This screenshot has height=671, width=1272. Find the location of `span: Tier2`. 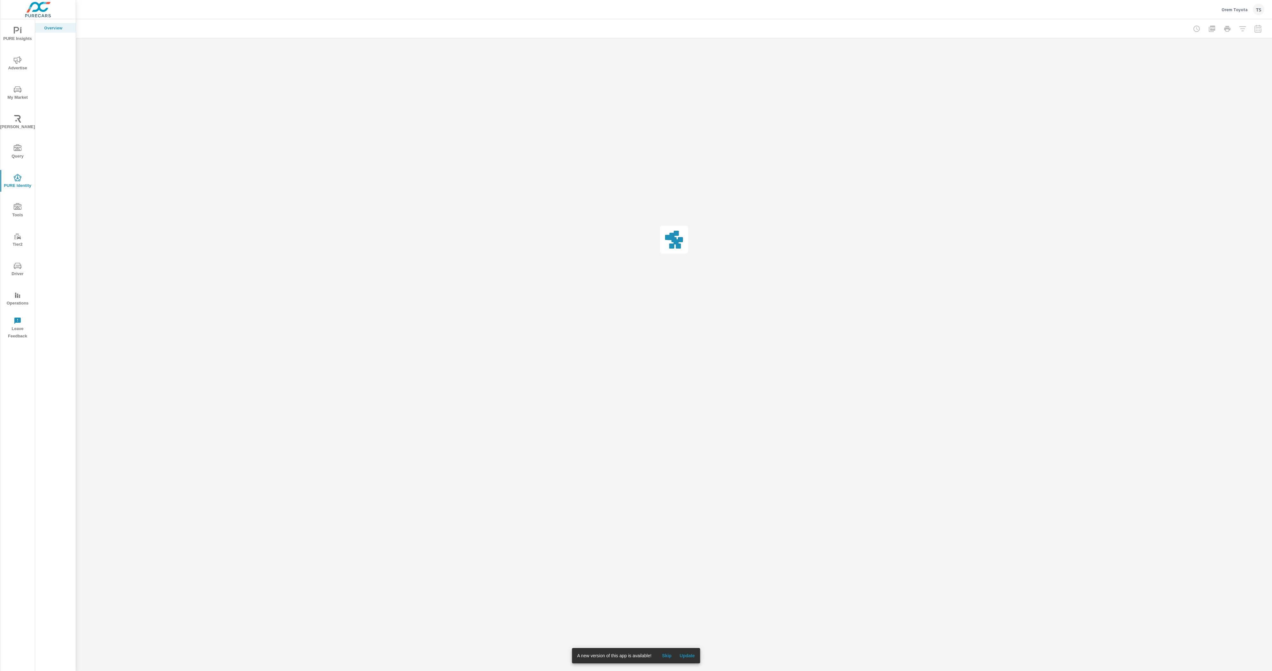

span: Tier2 is located at coordinates (18, 240).